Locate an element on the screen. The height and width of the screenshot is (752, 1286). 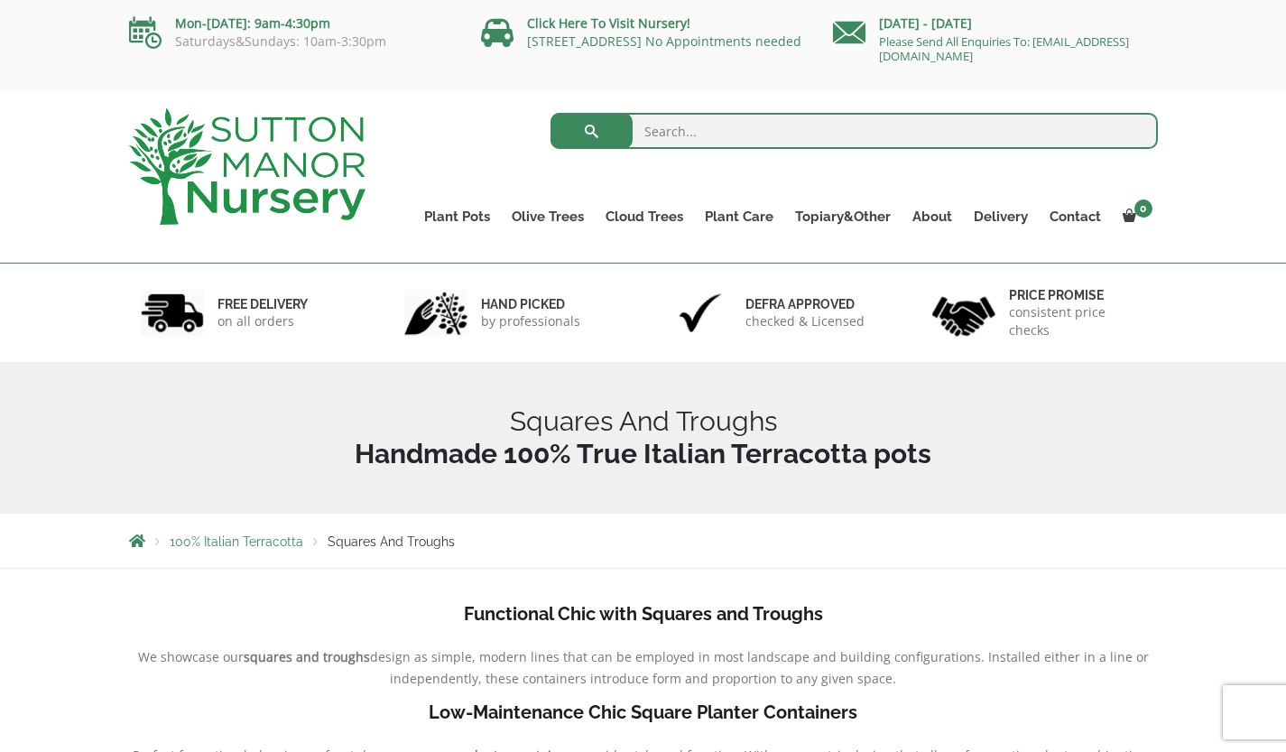
img: 4.jpg is located at coordinates (964, 312).